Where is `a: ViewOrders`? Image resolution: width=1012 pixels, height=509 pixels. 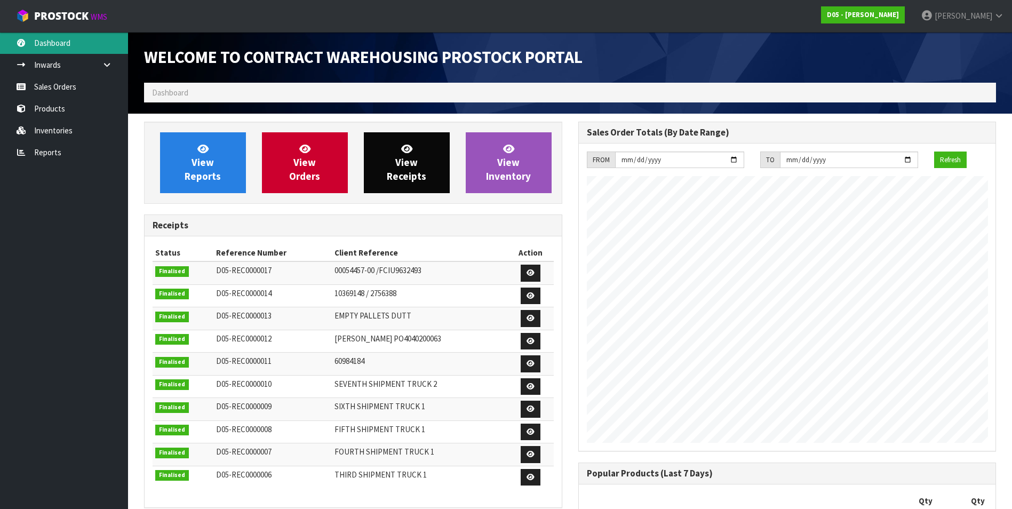 a: ViewOrders is located at coordinates (305, 163).